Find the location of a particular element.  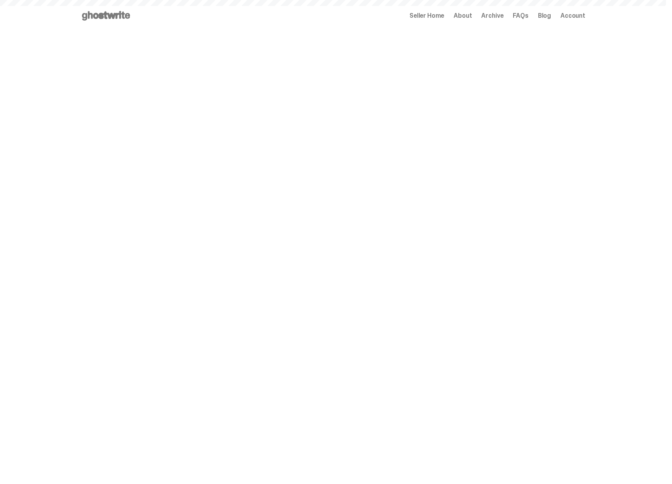

a: Archive is located at coordinates (492, 16).